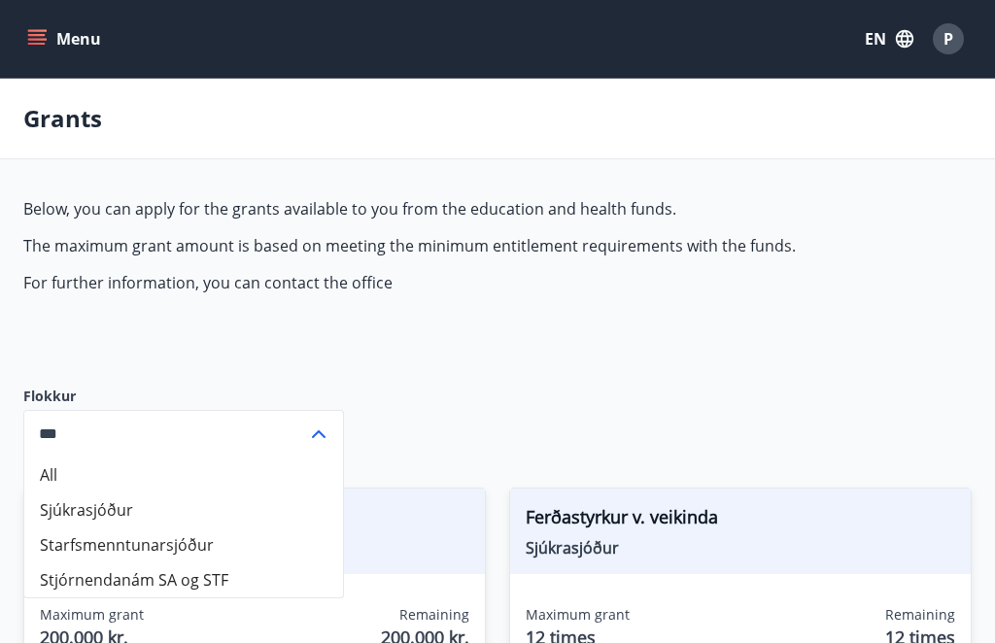 The width and height of the screenshot is (995, 643). Describe the element at coordinates (949, 39) in the screenshot. I see `button: P` at that location.